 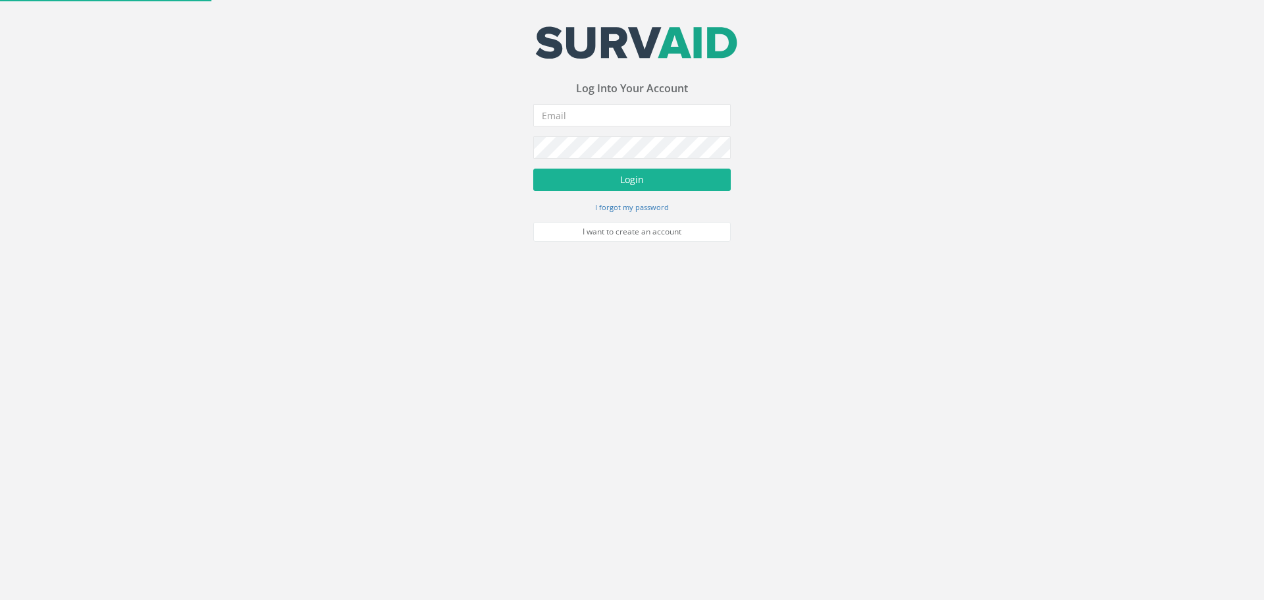 What do you see at coordinates (632, 180) in the screenshot?
I see `button: Login` at bounding box center [632, 180].